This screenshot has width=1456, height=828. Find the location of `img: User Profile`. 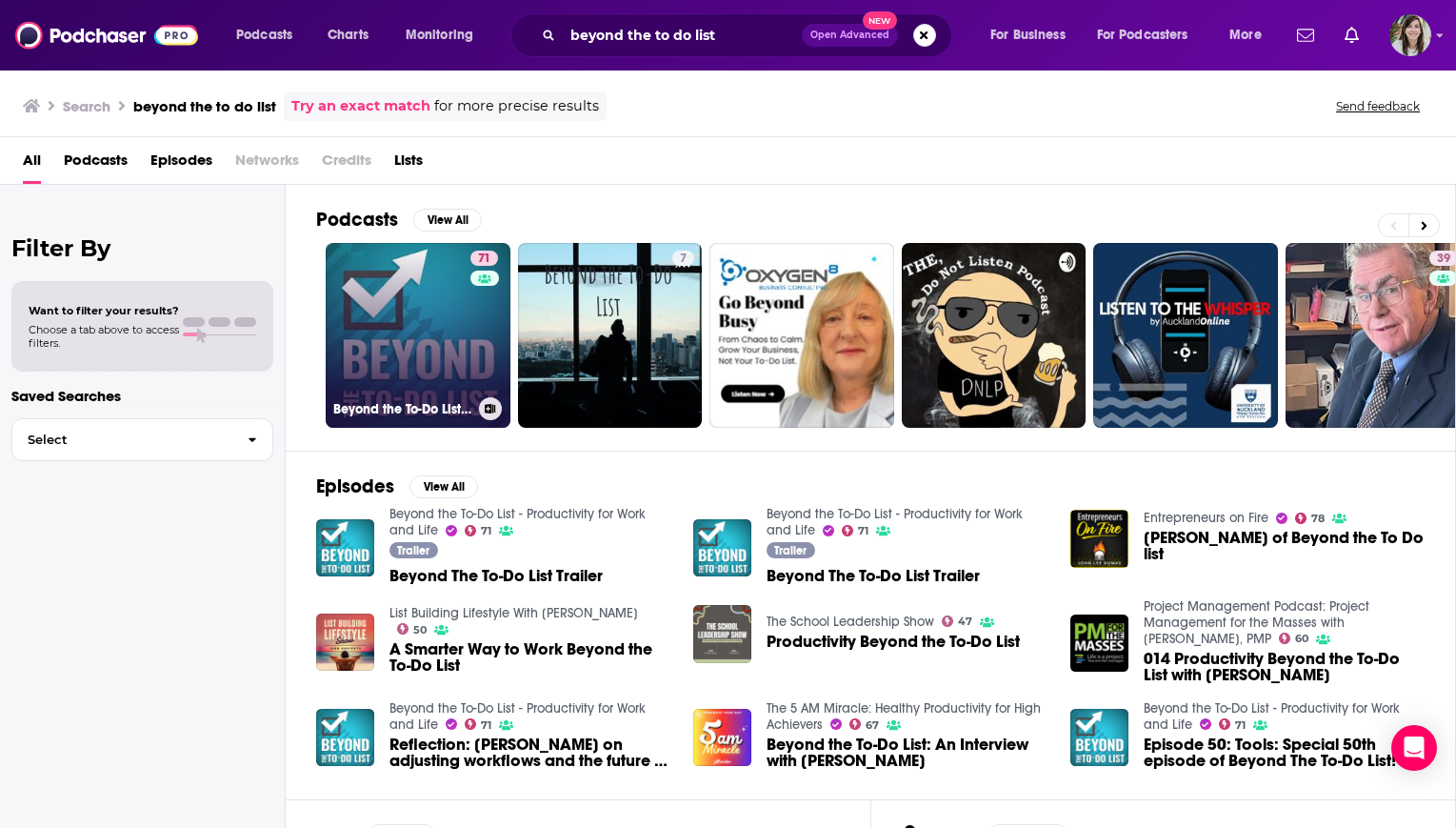

img: User Profile is located at coordinates (1410, 35).